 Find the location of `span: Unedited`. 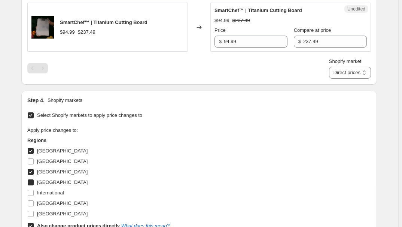

span: Unedited is located at coordinates (357, 9).